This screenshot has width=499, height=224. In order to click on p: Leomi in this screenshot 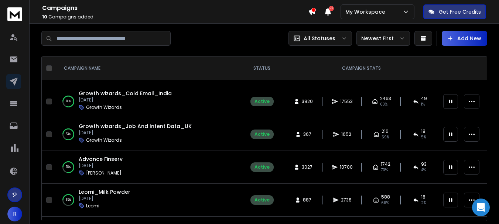, I will do `click(93, 206)`.